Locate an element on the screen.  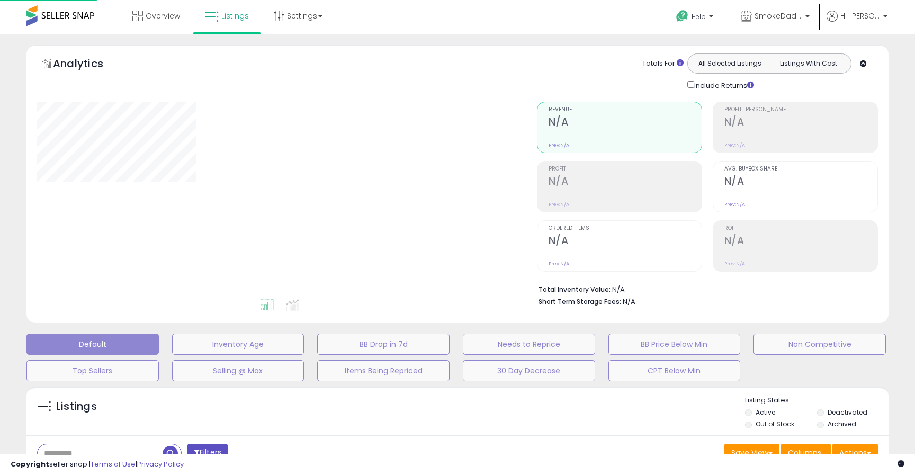
strong: Copyright is located at coordinates (30, 464).